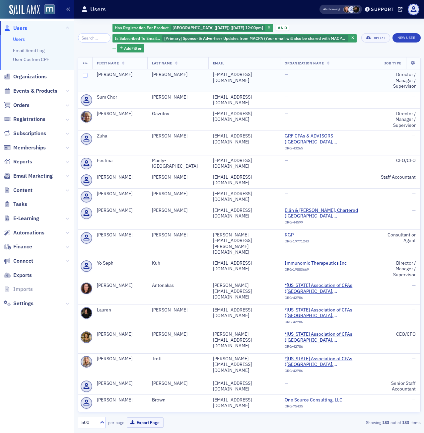  I want to click on button: Export Page, so click(145, 422).